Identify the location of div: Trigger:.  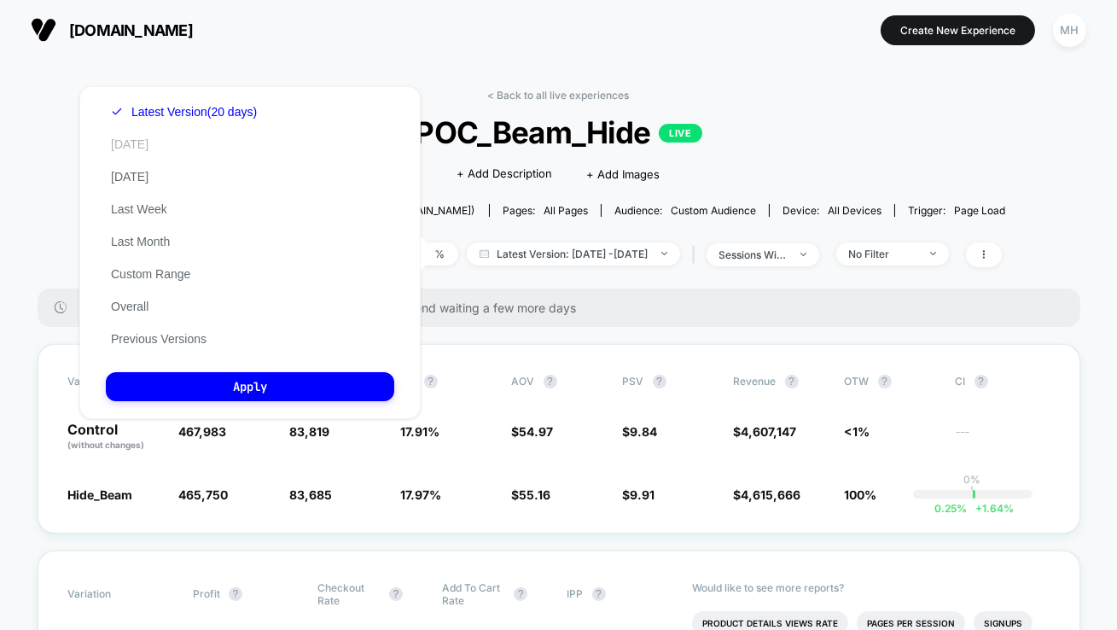
(956, 210).